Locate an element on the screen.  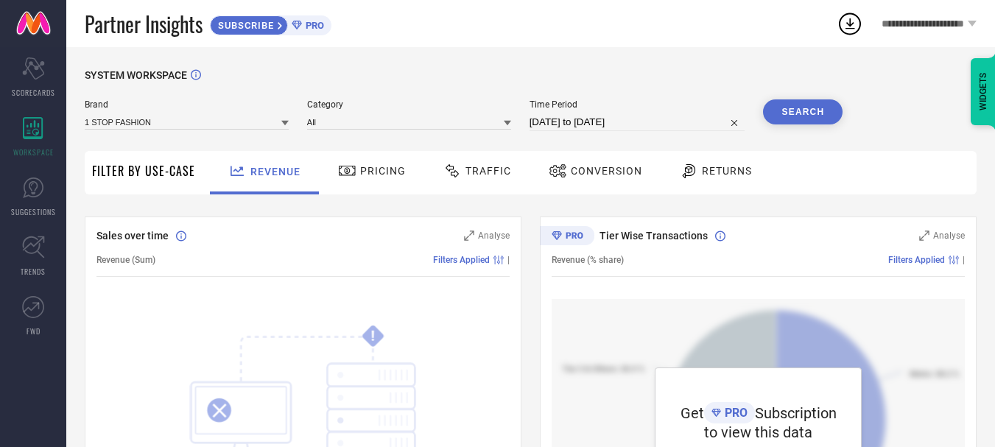
span: Revenue (% share) is located at coordinates (588, 260).